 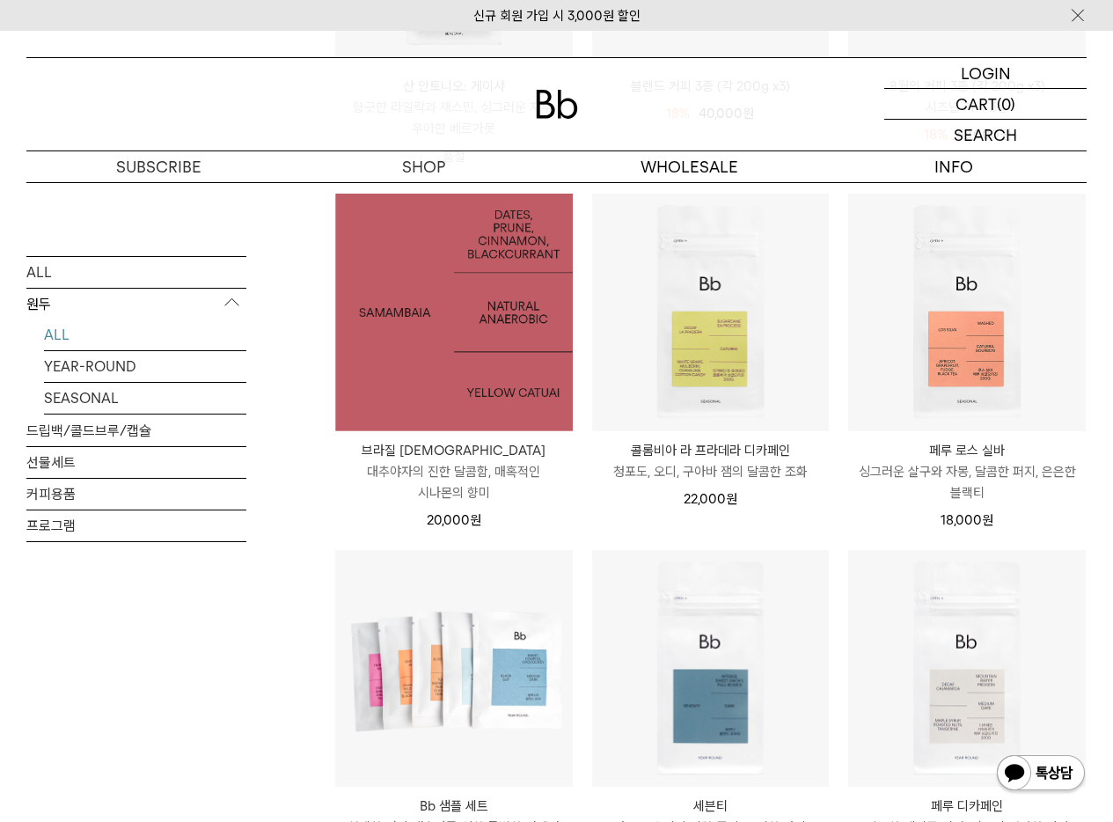 What do you see at coordinates (145, 365) in the screenshot?
I see `a: YEAR-ROUND` at bounding box center [145, 365].